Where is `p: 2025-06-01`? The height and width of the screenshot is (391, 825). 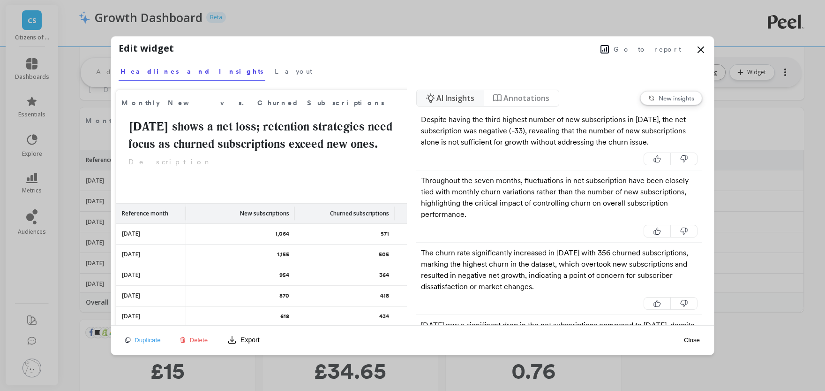
p: 2025-06-01 is located at coordinates (131, 254).